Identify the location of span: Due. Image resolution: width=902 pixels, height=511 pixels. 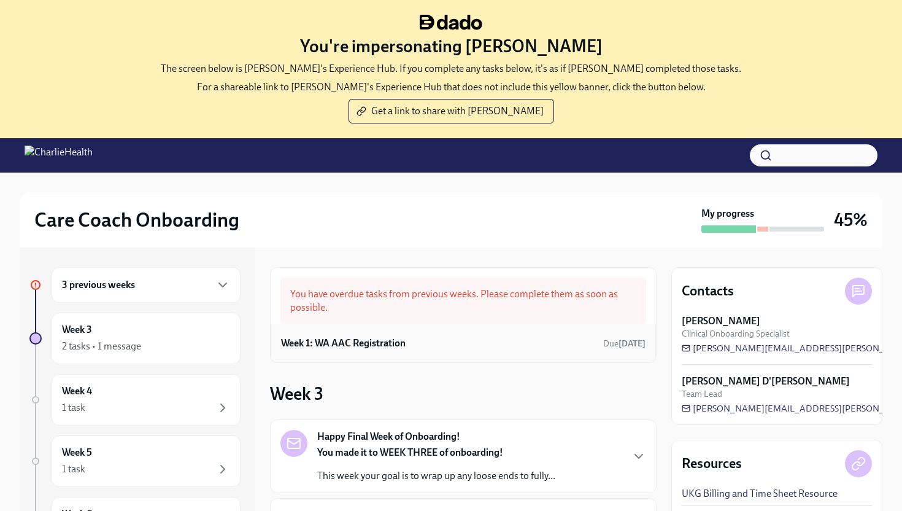
(624, 343).